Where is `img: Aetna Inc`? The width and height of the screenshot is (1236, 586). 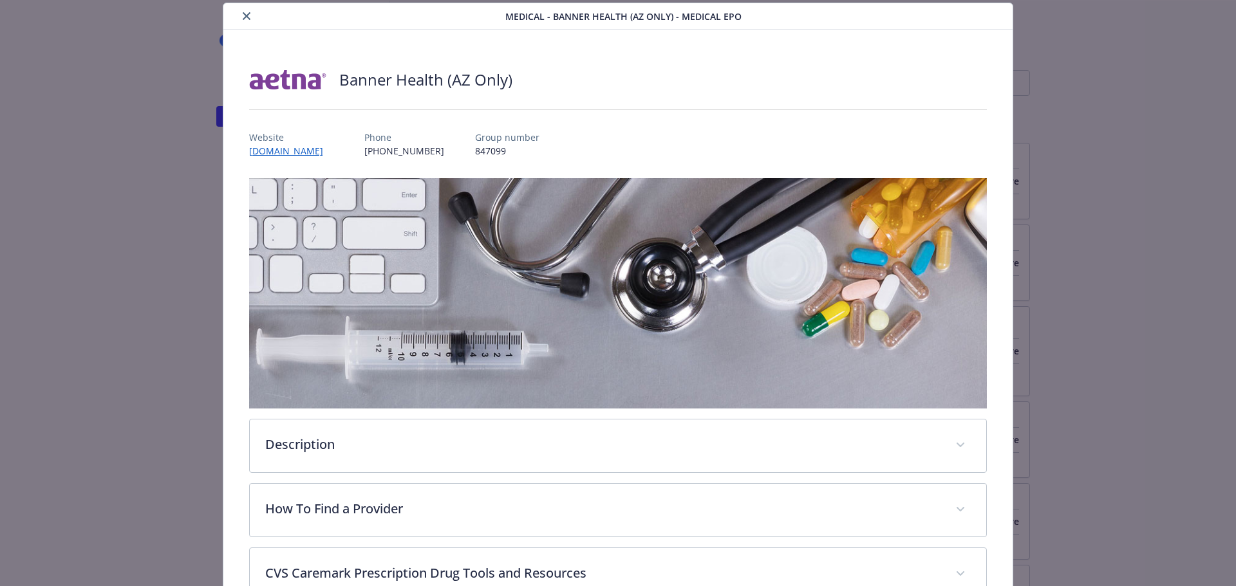 img: Aetna Inc is located at coordinates (288, 80).